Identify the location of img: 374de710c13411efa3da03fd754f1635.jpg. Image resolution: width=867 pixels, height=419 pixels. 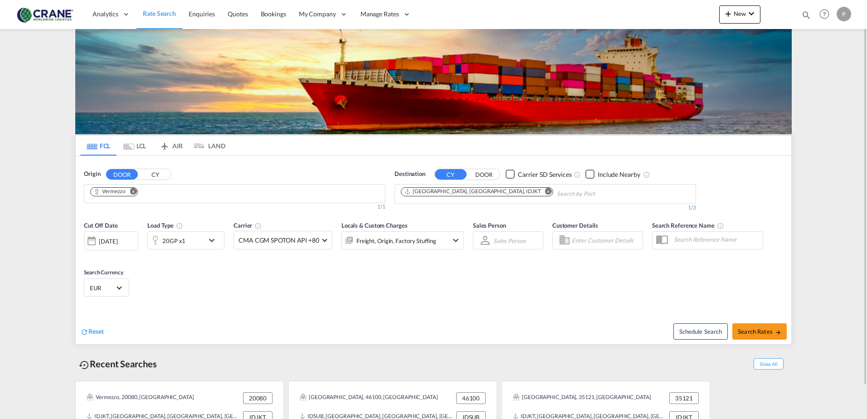
(44, 14).